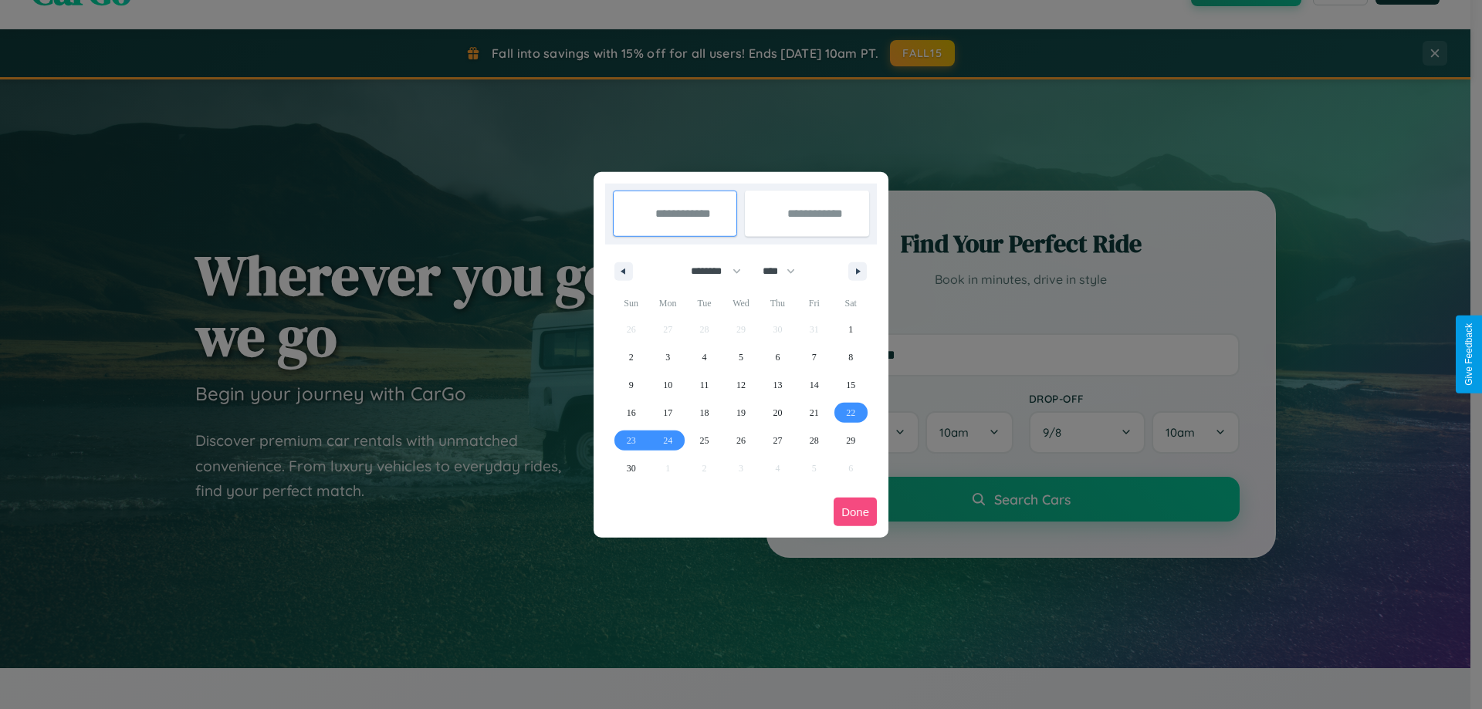 The width and height of the screenshot is (1482, 709). What do you see at coordinates (631, 468) in the screenshot?
I see `span: 30` at bounding box center [631, 468].